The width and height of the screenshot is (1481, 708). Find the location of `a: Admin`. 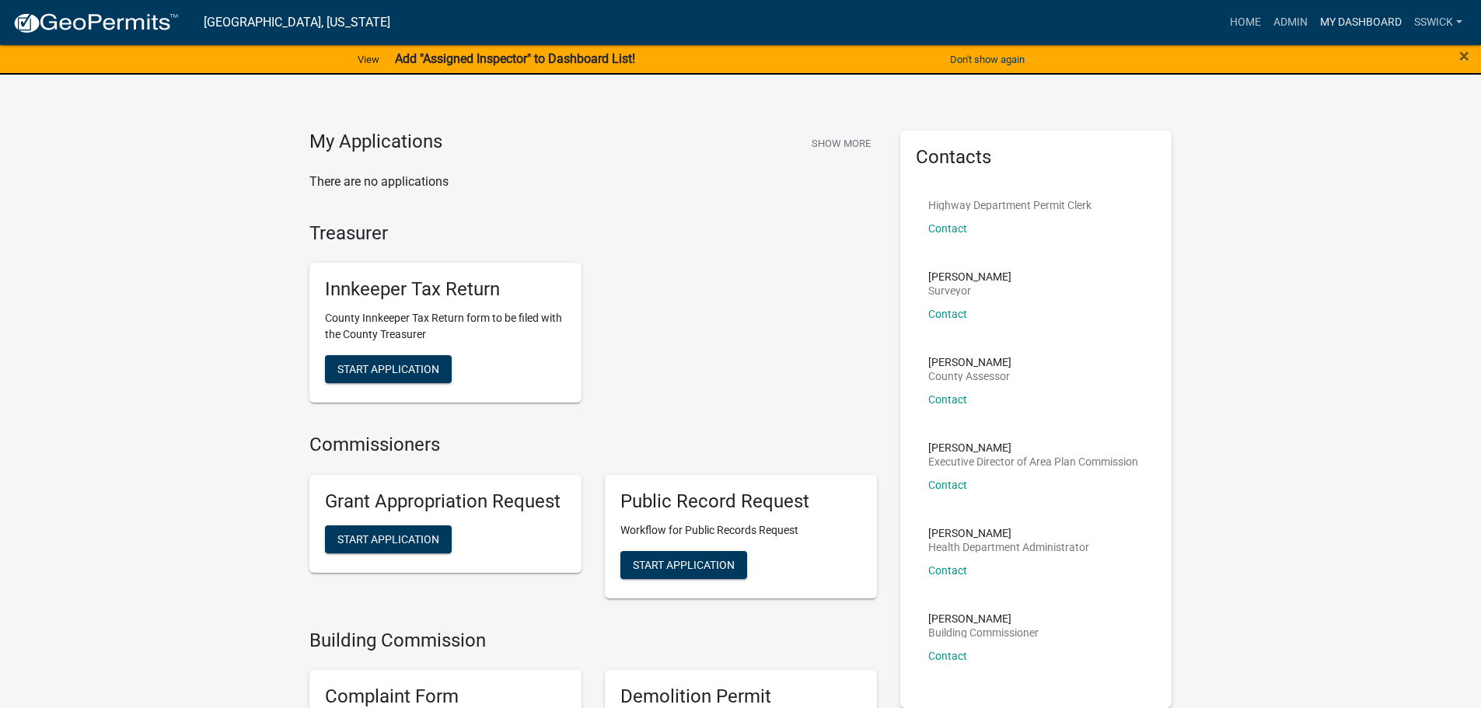

a: Admin is located at coordinates (1290, 23).